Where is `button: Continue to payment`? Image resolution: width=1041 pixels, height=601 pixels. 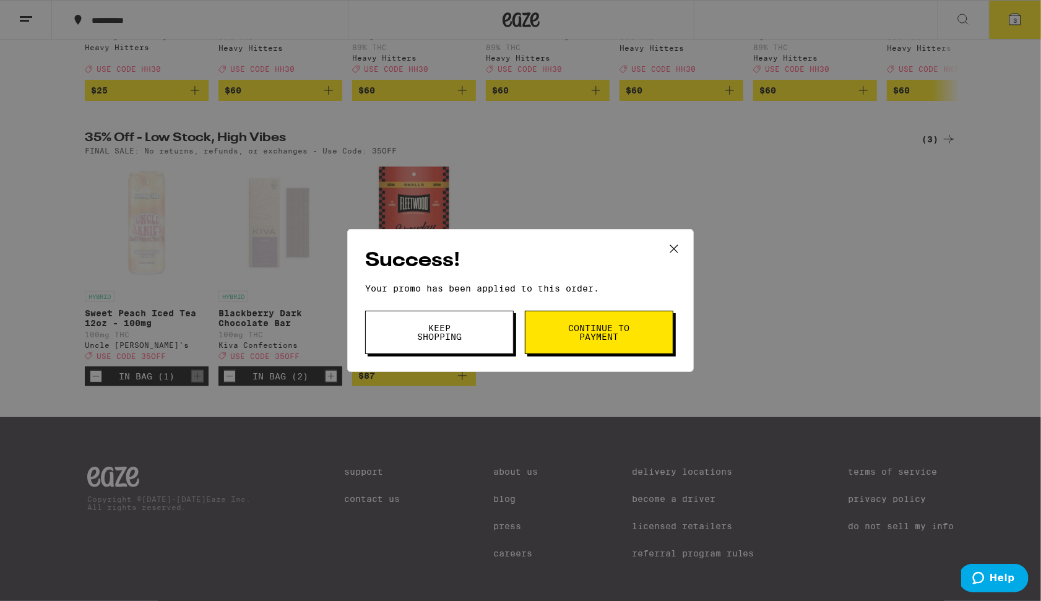
button: Continue to payment is located at coordinates (599, 332).